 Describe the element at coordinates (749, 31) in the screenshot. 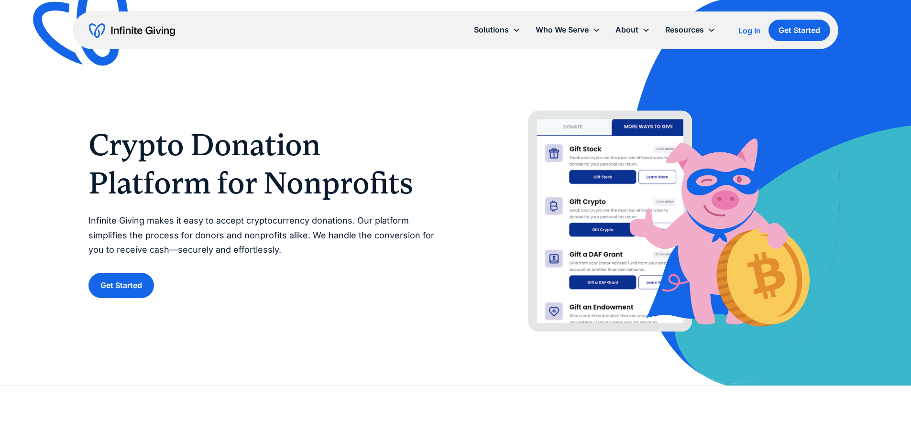

I see `a: Log In` at that location.